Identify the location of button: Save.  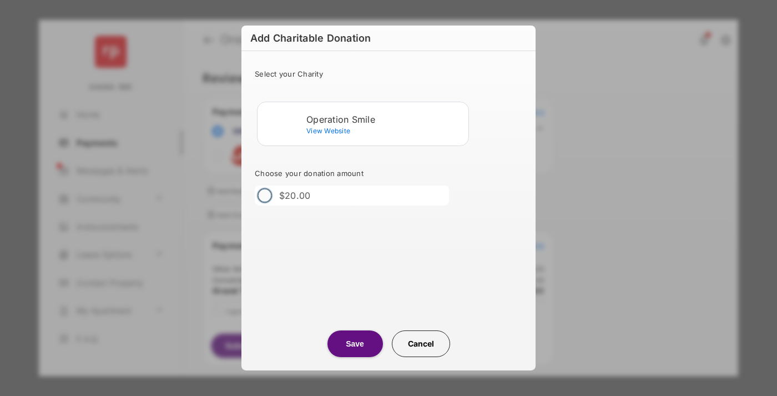
(355, 343).